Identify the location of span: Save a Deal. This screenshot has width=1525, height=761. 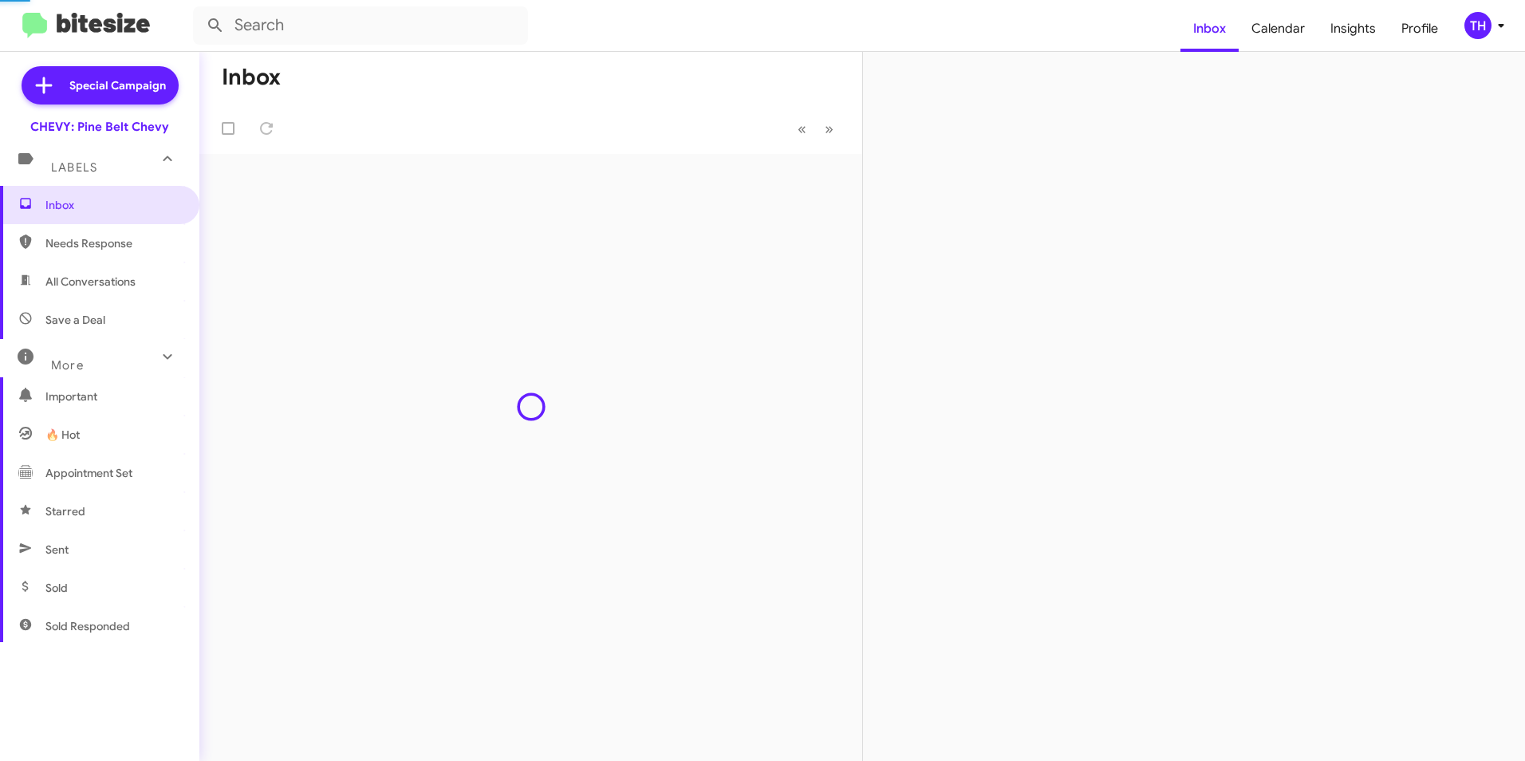
(75, 320).